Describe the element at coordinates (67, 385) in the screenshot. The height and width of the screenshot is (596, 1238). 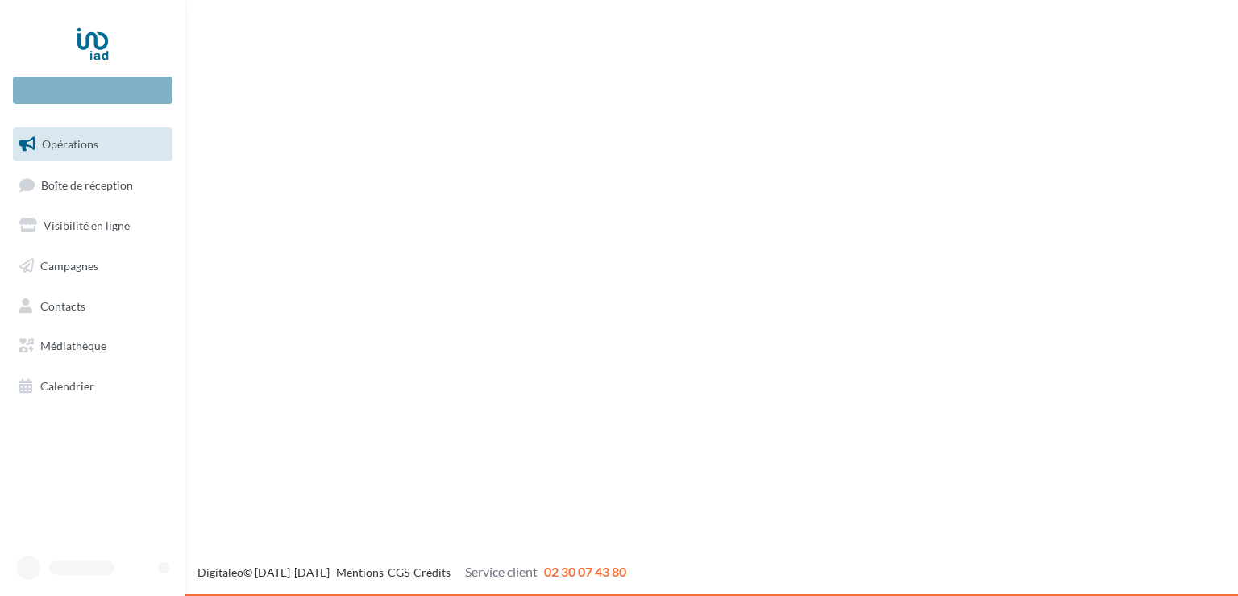
I see `span: Calendrier` at that location.